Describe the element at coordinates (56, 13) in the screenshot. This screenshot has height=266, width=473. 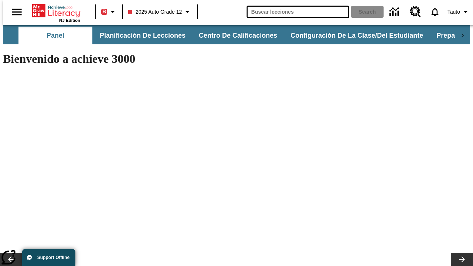
I see `div: Portada` at that location.